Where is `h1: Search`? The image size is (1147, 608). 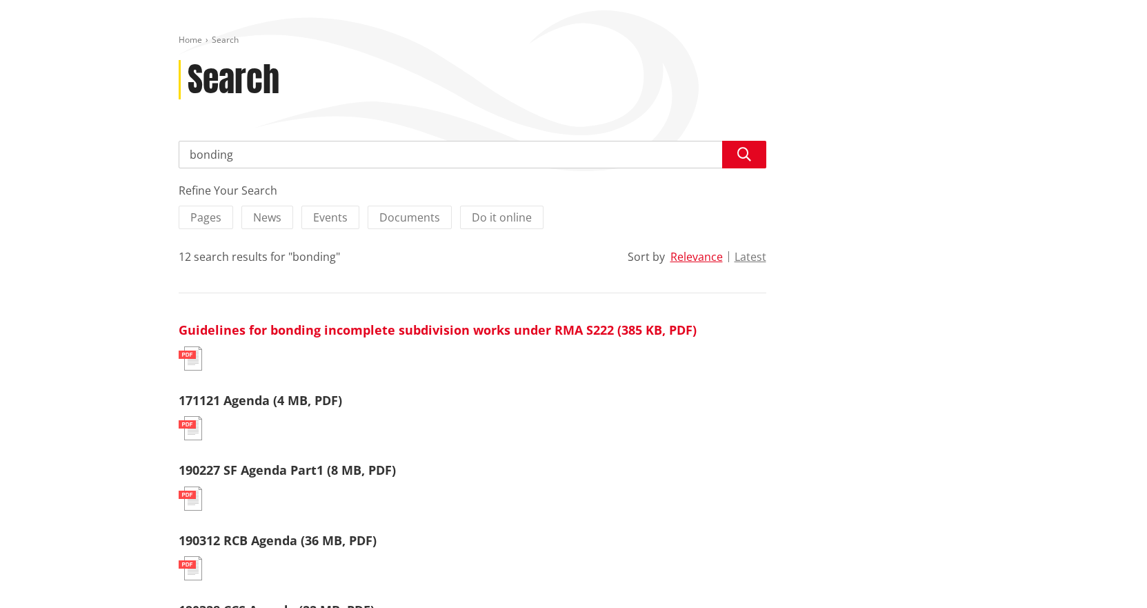
h1: Search is located at coordinates (233, 80).